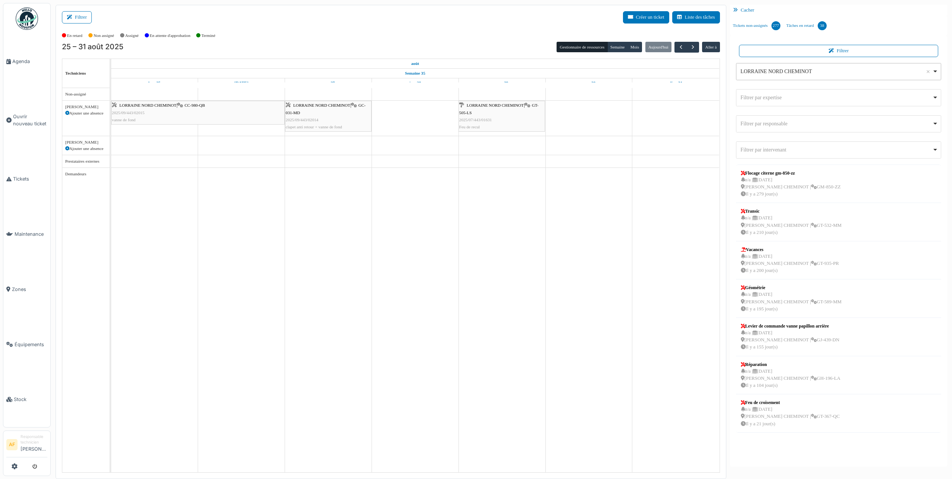  What do you see at coordinates (12, 445) in the screenshot?
I see `li: AF` at bounding box center [12, 445].